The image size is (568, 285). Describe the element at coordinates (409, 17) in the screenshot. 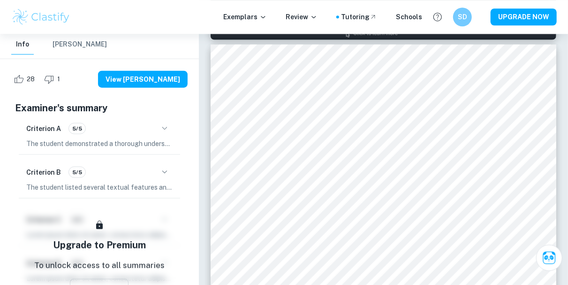

I see `a: Schools` at that location.